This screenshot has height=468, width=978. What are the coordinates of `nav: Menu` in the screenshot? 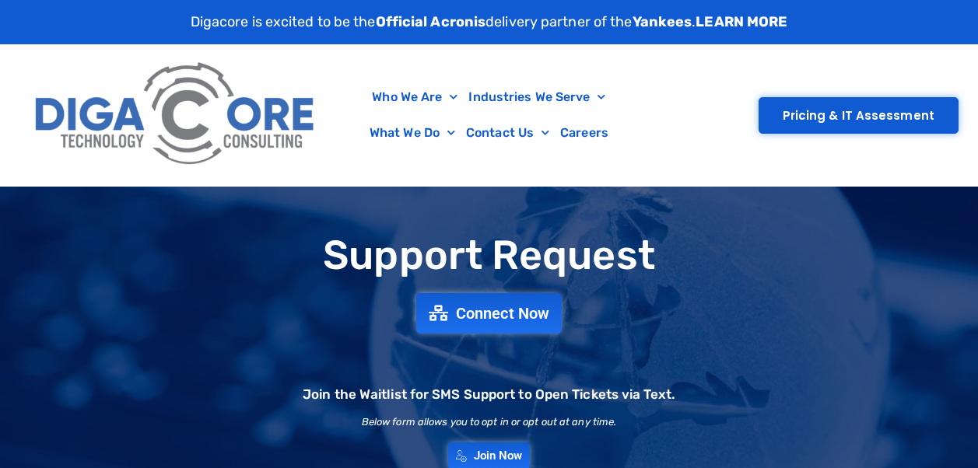 It's located at (489, 115).